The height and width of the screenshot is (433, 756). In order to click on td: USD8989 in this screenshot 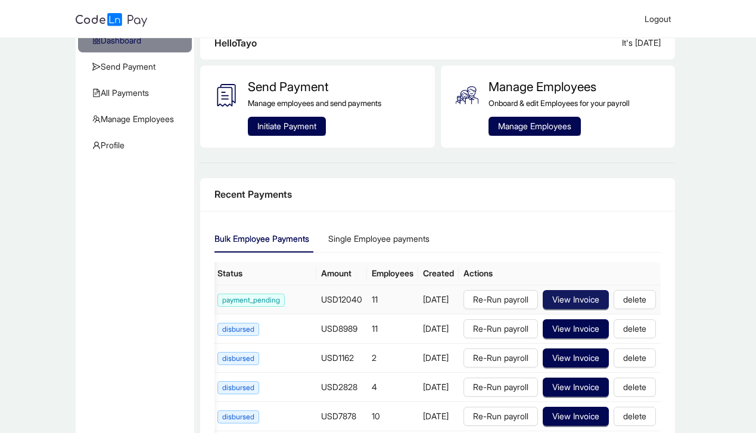, I will do `click(341, 328)`.